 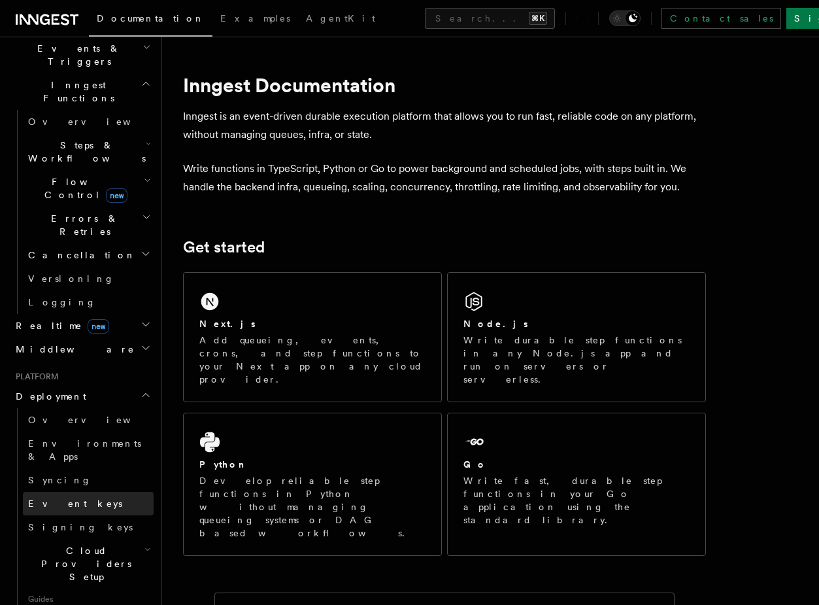 I want to click on button: Inngest Functions, so click(x=82, y=92).